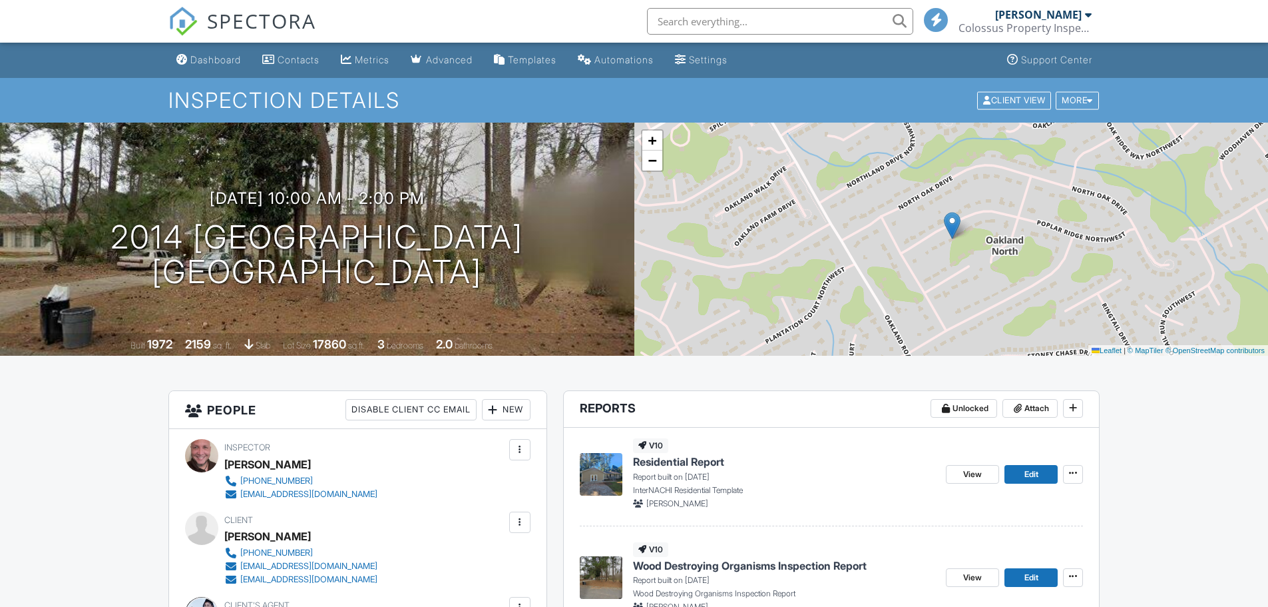 This screenshot has width=1268, height=607. Describe the element at coordinates (1077, 100) in the screenshot. I see `div: More` at that location.